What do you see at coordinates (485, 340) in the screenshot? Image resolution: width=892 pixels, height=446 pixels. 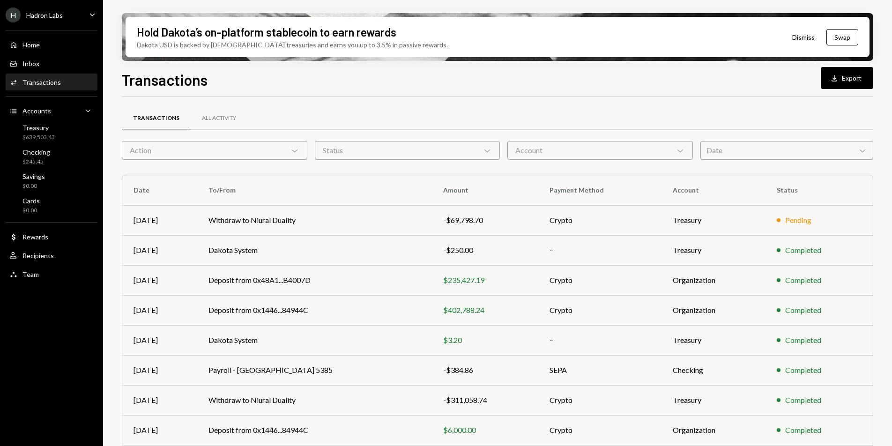 I see `div: $3.20` at bounding box center [485, 340].